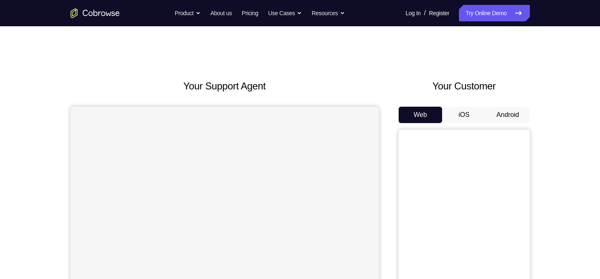 The image size is (600, 279). What do you see at coordinates (439, 13) in the screenshot?
I see `a: Register` at bounding box center [439, 13].